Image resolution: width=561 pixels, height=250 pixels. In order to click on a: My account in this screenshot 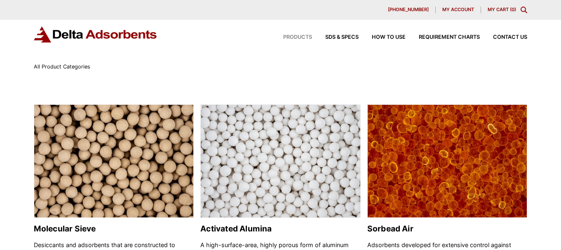, I will do `click(459, 10)`.